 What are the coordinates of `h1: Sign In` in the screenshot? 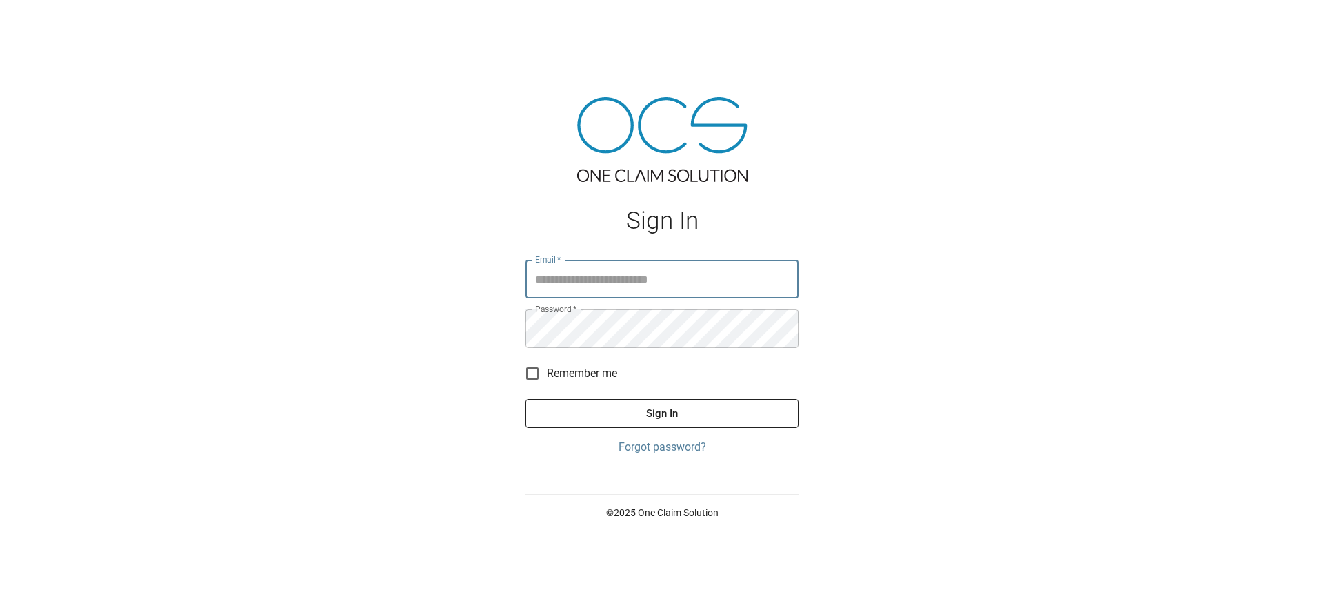 It's located at (662, 221).